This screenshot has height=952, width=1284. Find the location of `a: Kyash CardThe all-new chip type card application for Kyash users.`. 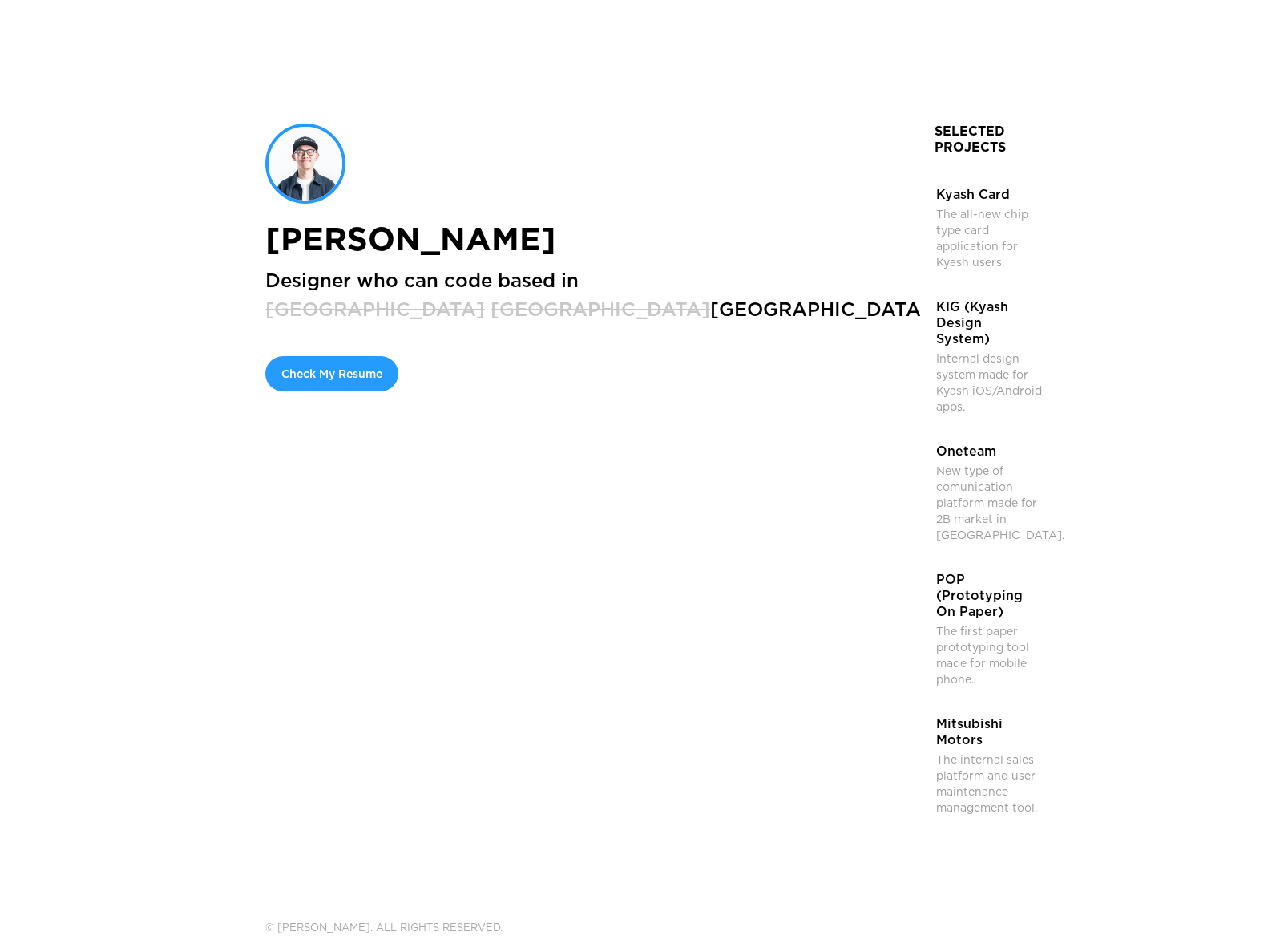

a: Kyash CardThe all-new chip type card application for Kyash users. is located at coordinates (994, 227).